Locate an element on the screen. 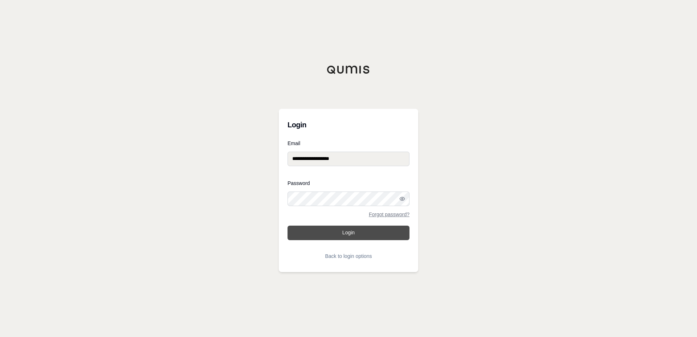  button: Back to login options is located at coordinates (349, 256).